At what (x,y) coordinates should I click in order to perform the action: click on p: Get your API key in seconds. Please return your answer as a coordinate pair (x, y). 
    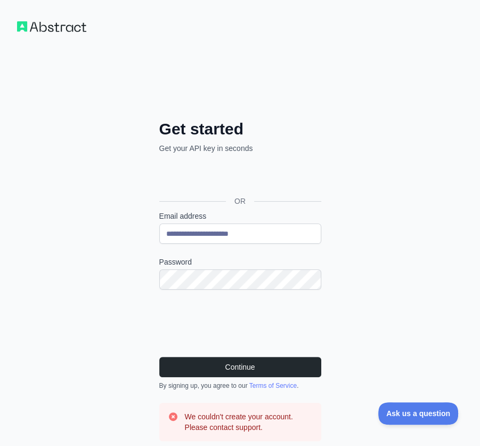
    Looking at the image, I should click on (240, 148).